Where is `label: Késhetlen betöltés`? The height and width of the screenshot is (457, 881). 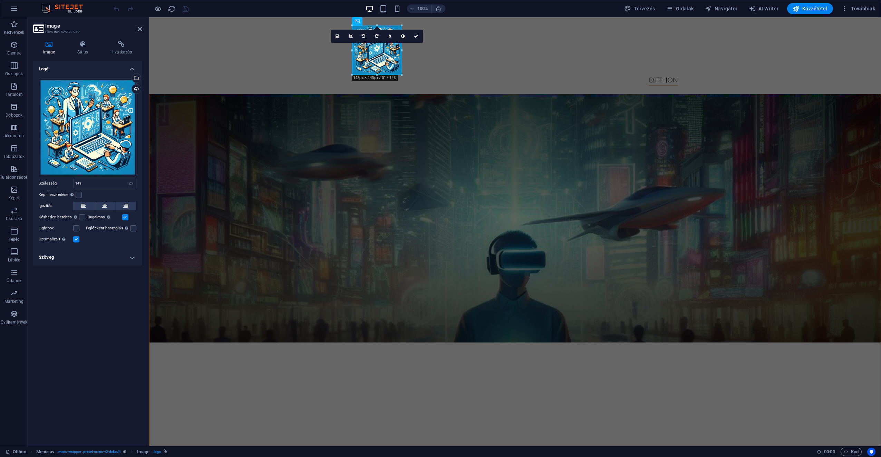 label: Késhetlen betöltés is located at coordinates (59, 217).